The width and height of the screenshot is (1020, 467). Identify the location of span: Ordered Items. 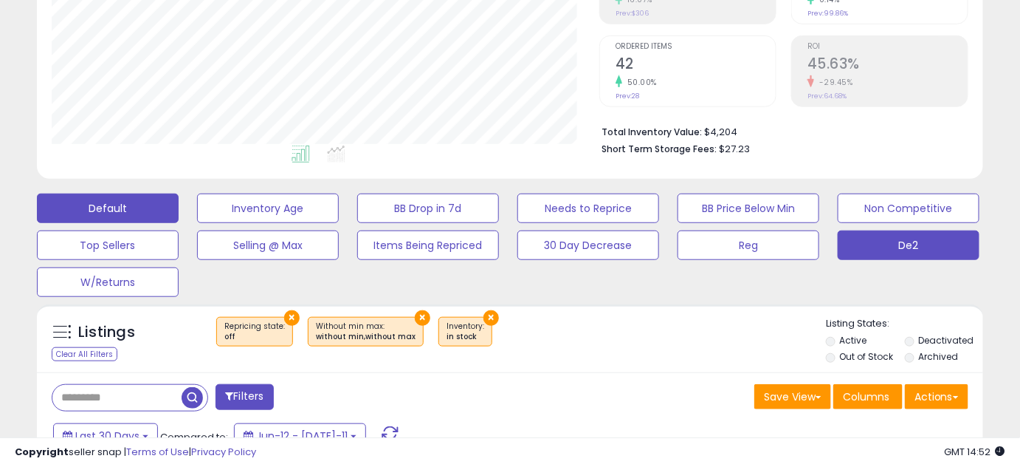
(696, 47).